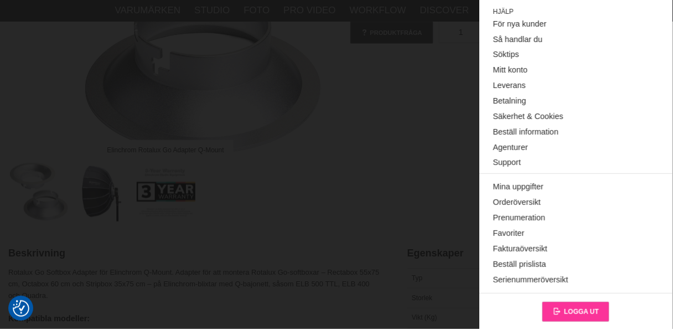 Image resolution: width=673 pixels, height=329 pixels. What do you see at coordinates (575, 101) in the screenshot?
I see `a: Betalning` at bounding box center [575, 101].